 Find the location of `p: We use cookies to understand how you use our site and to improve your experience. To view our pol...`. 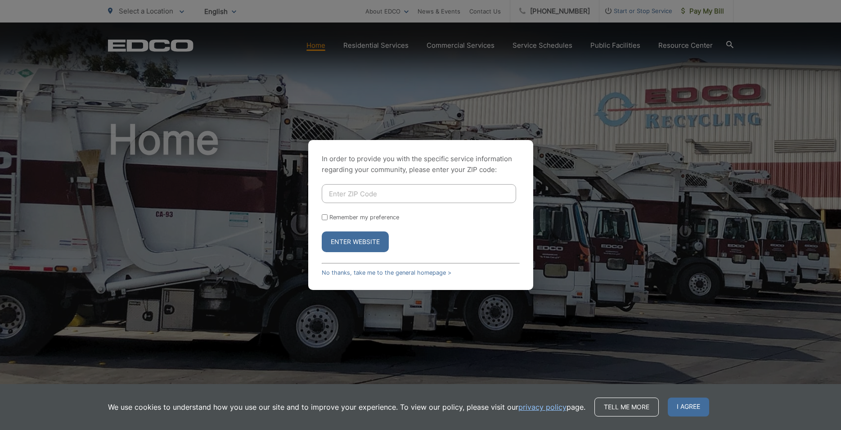

p: We use cookies to understand how you use our site and to improve your experience. To view our pol... is located at coordinates (347, 407).